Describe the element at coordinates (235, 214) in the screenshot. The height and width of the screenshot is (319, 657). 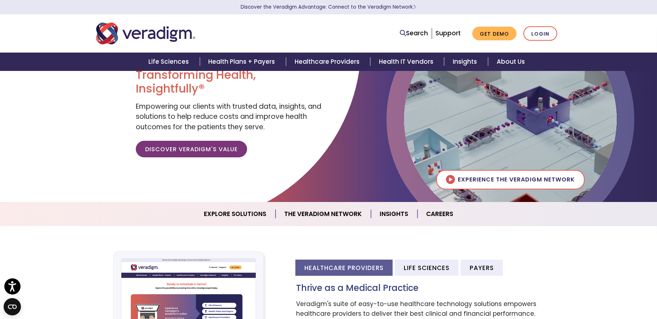
I see `a: Explore Solutions` at that location.